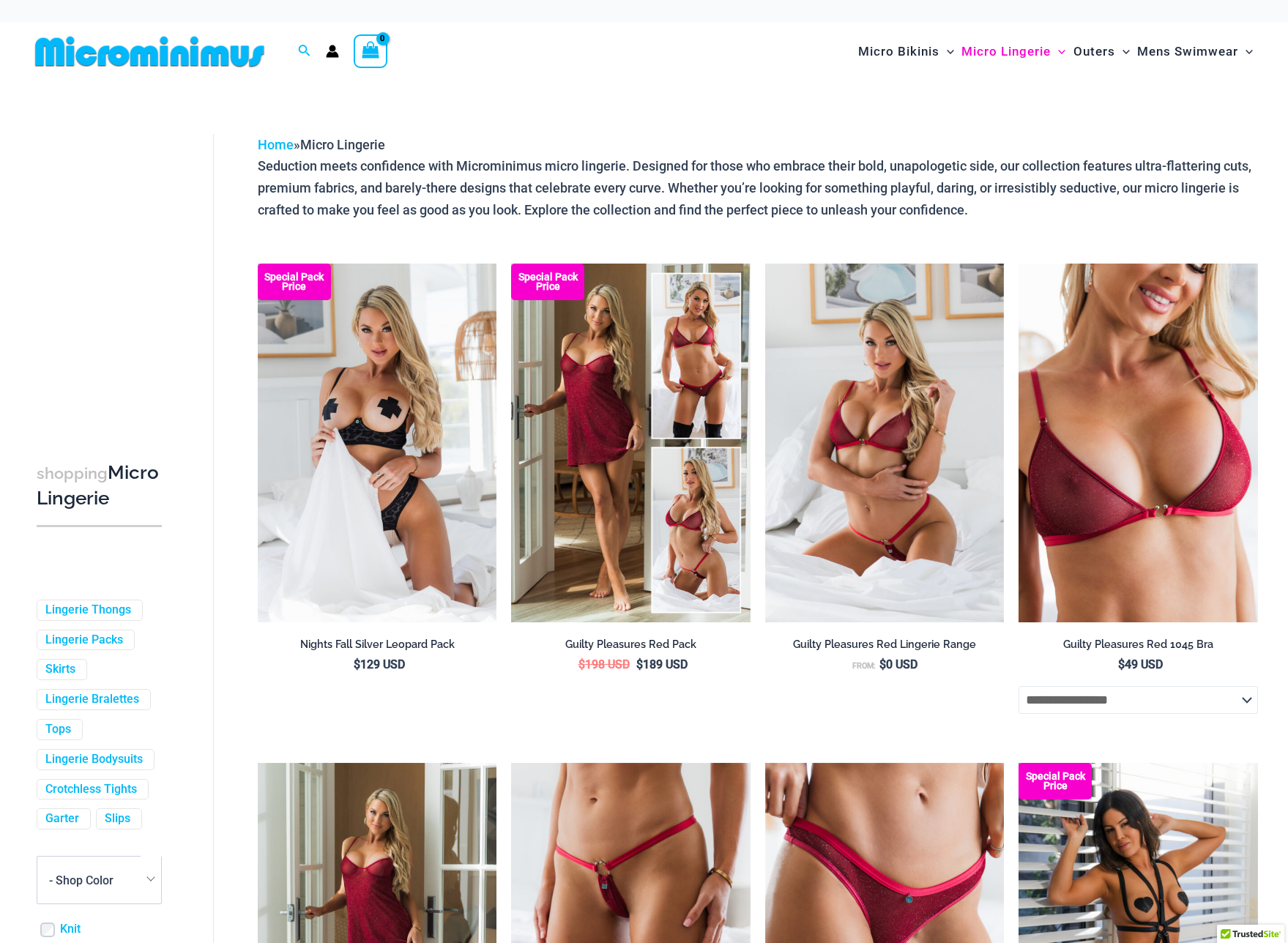 The width and height of the screenshot is (1288, 943). Describe the element at coordinates (70, 930) in the screenshot. I see `a: Knit` at that location.